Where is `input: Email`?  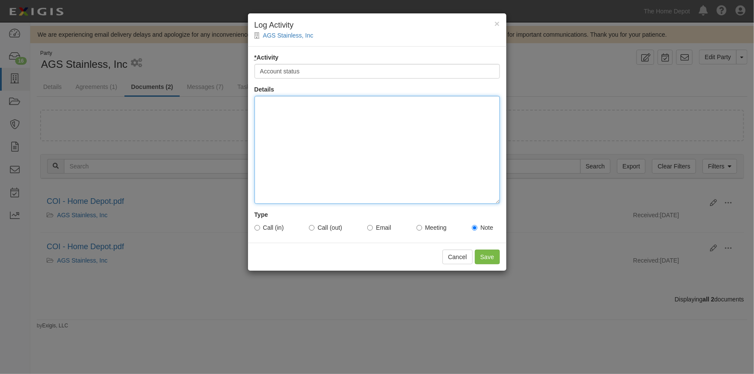 input: Email is located at coordinates (370, 228).